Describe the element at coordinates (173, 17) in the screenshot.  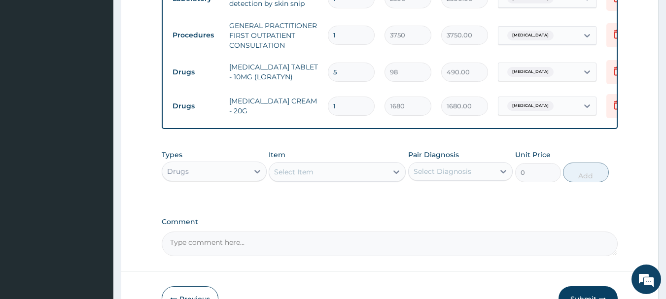
I see `div: Minimize live chat window` at that location.